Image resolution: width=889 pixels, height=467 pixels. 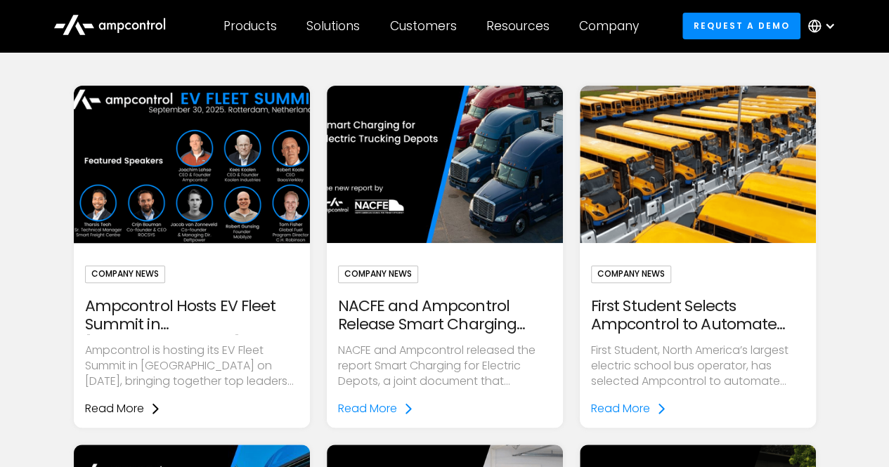 What do you see at coordinates (445, 315) in the screenshot?
I see `div: NACFE and Ampcontrol Release Smart Charging Report for Electric Truck Depots` at bounding box center [445, 315].